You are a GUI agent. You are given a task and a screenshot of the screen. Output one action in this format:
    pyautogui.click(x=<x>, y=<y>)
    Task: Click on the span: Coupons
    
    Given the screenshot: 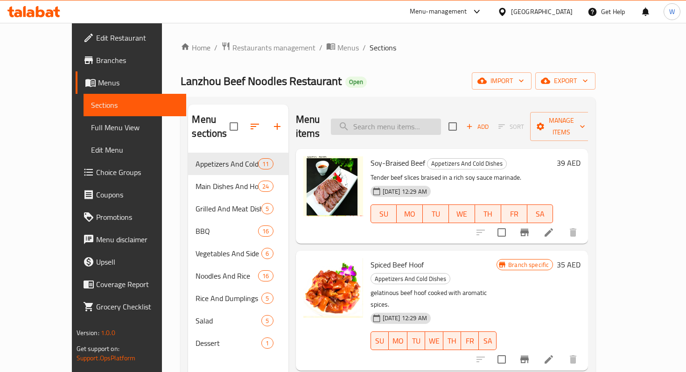 What is the action you would take?
    pyautogui.click(x=137, y=195)
    